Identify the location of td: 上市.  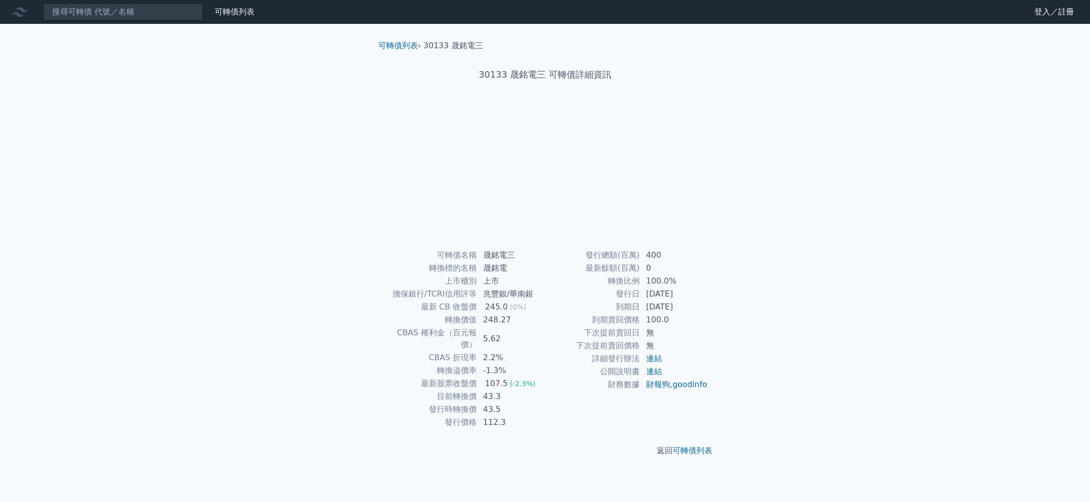
(511, 281).